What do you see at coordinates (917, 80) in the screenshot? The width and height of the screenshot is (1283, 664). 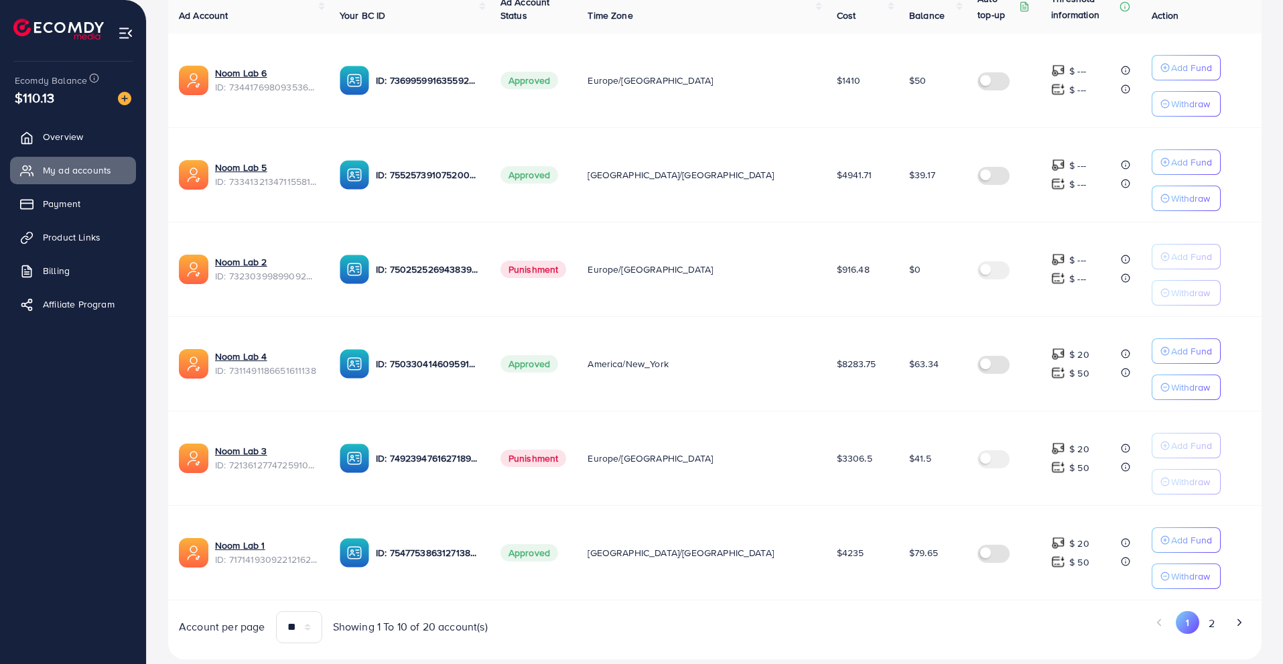 I see `span: $50` at bounding box center [917, 80].